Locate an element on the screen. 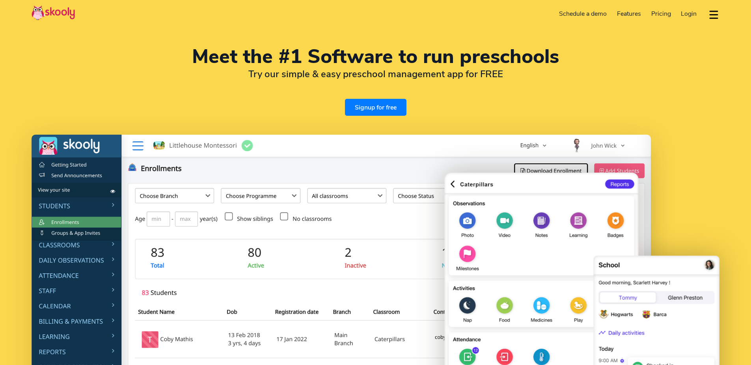  a: Login is located at coordinates (688, 14).